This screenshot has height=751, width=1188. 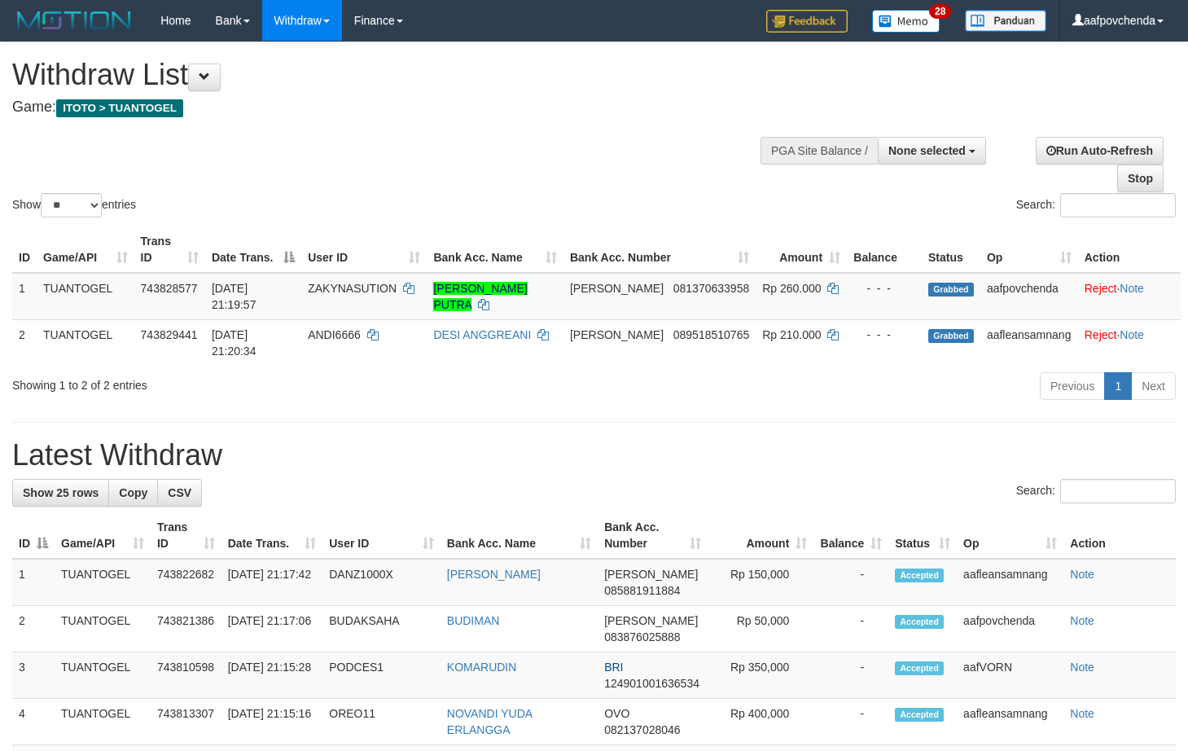 What do you see at coordinates (186, 582) in the screenshot?
I see `td: 743822682` at bounding box center [186, 582].